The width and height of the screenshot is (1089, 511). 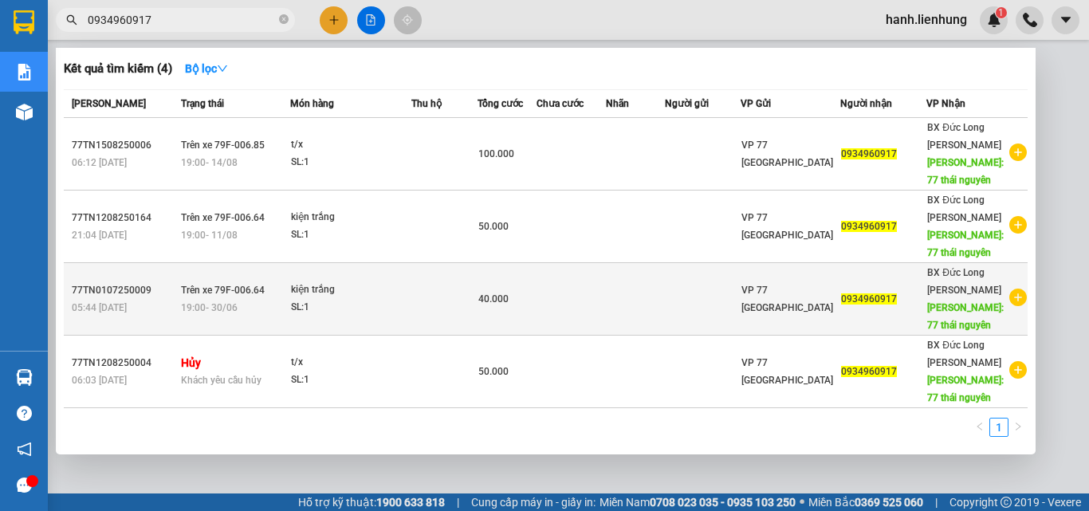 What do you see at coordinates (493, 299) in the screenshot?
I see `span: 40.000` at bounding box center [493, 299].